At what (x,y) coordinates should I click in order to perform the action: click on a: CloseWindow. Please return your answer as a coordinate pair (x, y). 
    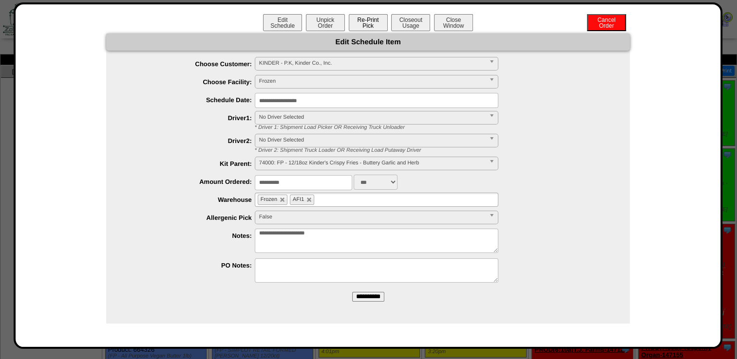
    Looking at the image, I should click on (453, 25).